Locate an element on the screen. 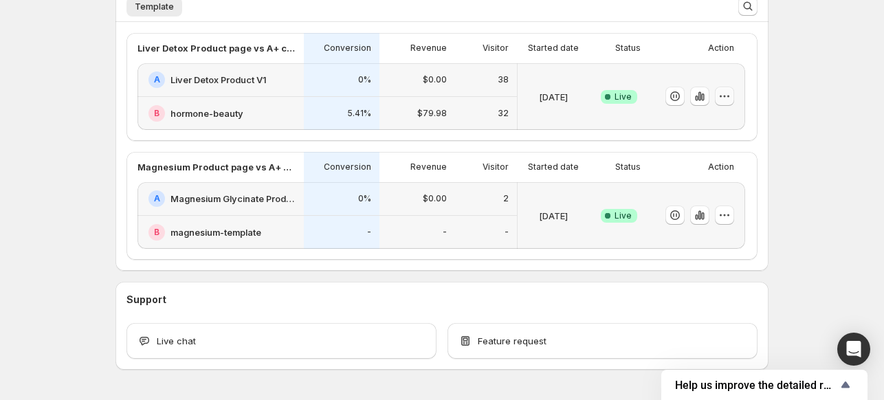 The width and height of the screenshot is (884, 400). span: Live chat is located at coordinates (176, 341).